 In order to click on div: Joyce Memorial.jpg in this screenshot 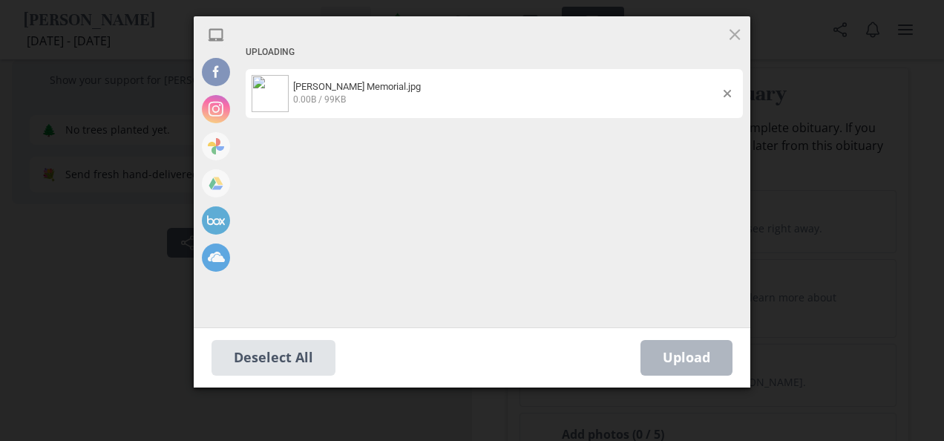, I will do `click(506, 93)`.